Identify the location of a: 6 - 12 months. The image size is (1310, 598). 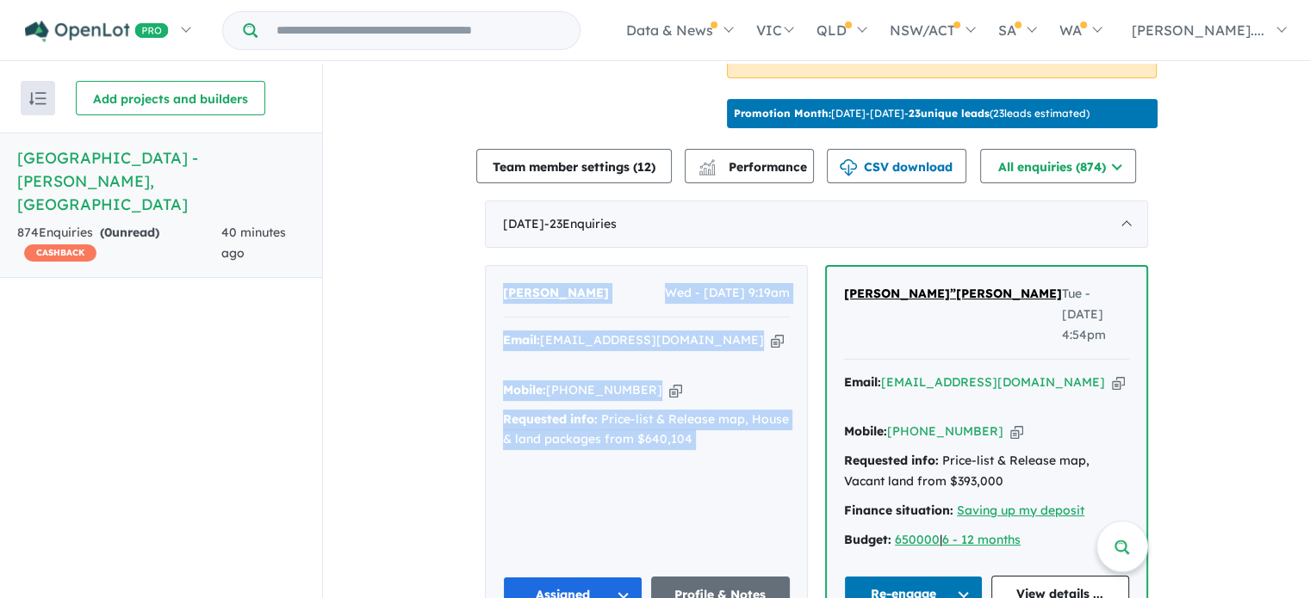
(981, 540).